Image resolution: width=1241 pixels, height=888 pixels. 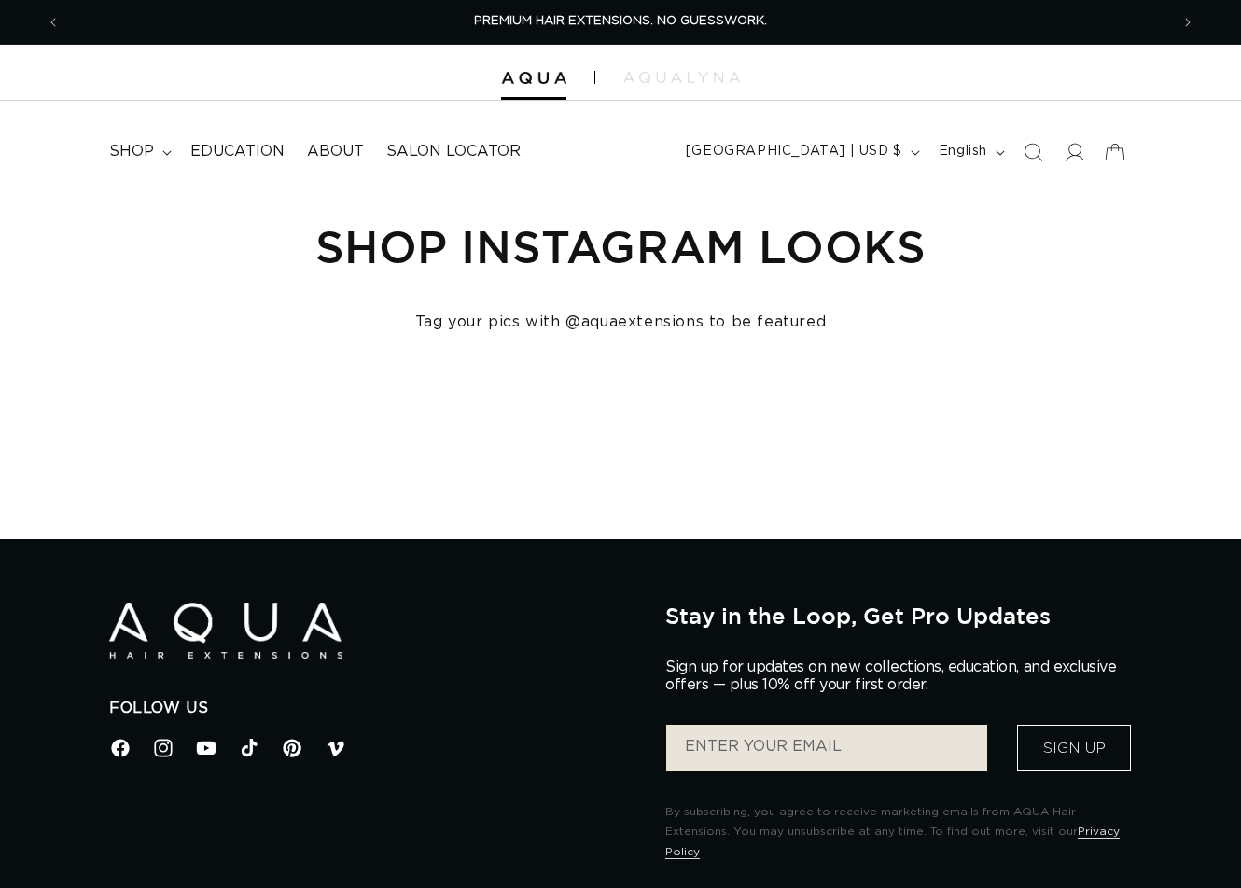 What do you see at coordinates (1074, 748) in the screenshot?
I see `button: Sign Up` at bounding box center [1074, 748].